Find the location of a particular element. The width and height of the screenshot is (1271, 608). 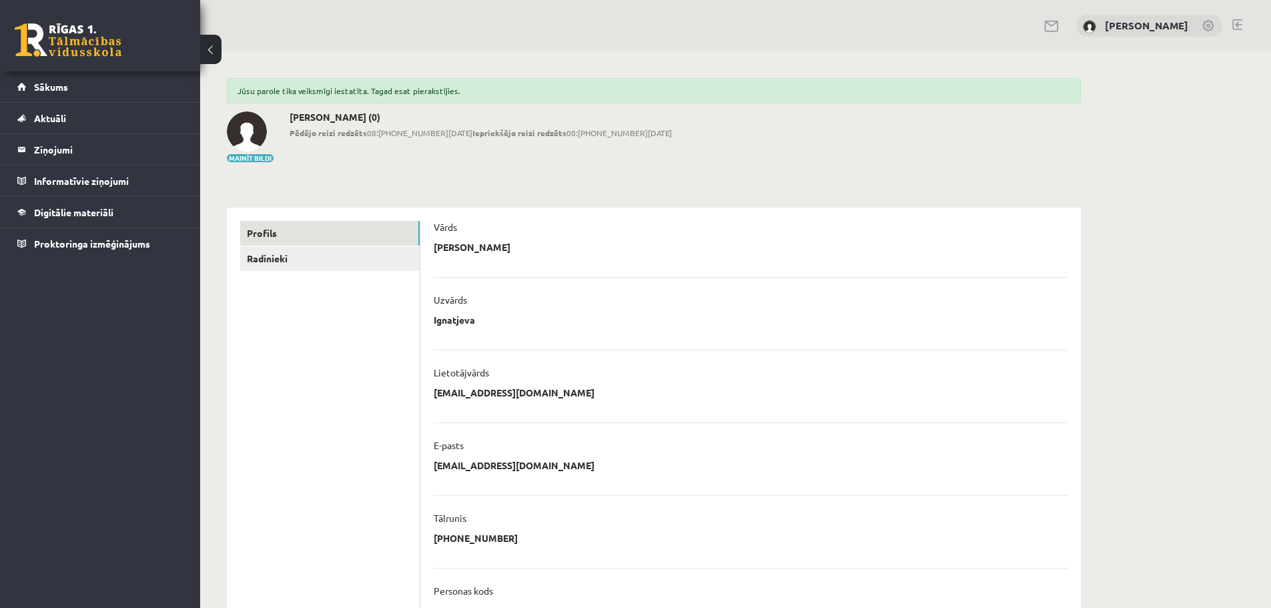

b: Iepriekšējo reizi redzēts is located at coordinates (519, 133).